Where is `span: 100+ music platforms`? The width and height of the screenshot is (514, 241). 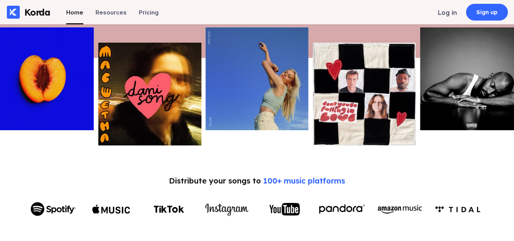
span: 100+ music platforms is located at coordinates (304, 180).